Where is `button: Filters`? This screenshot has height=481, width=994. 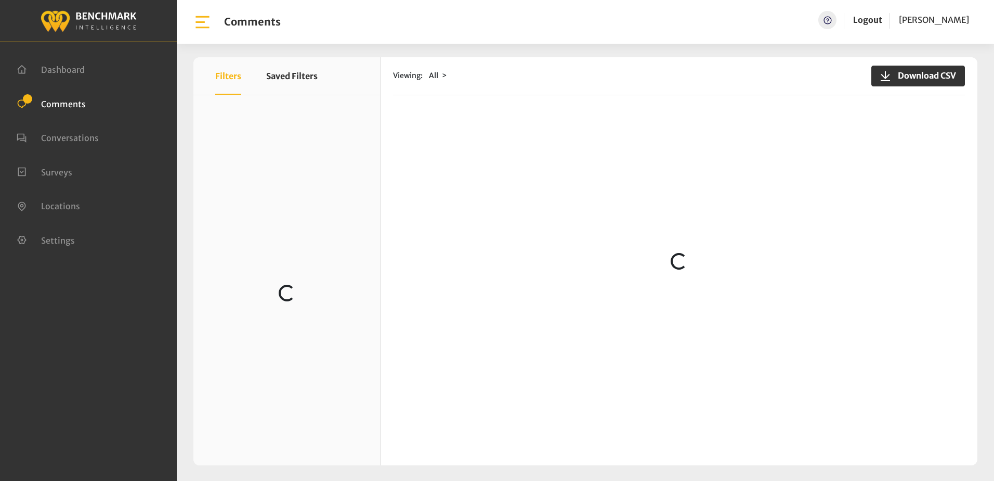
button: Filters is located at coordinates (228, 76).